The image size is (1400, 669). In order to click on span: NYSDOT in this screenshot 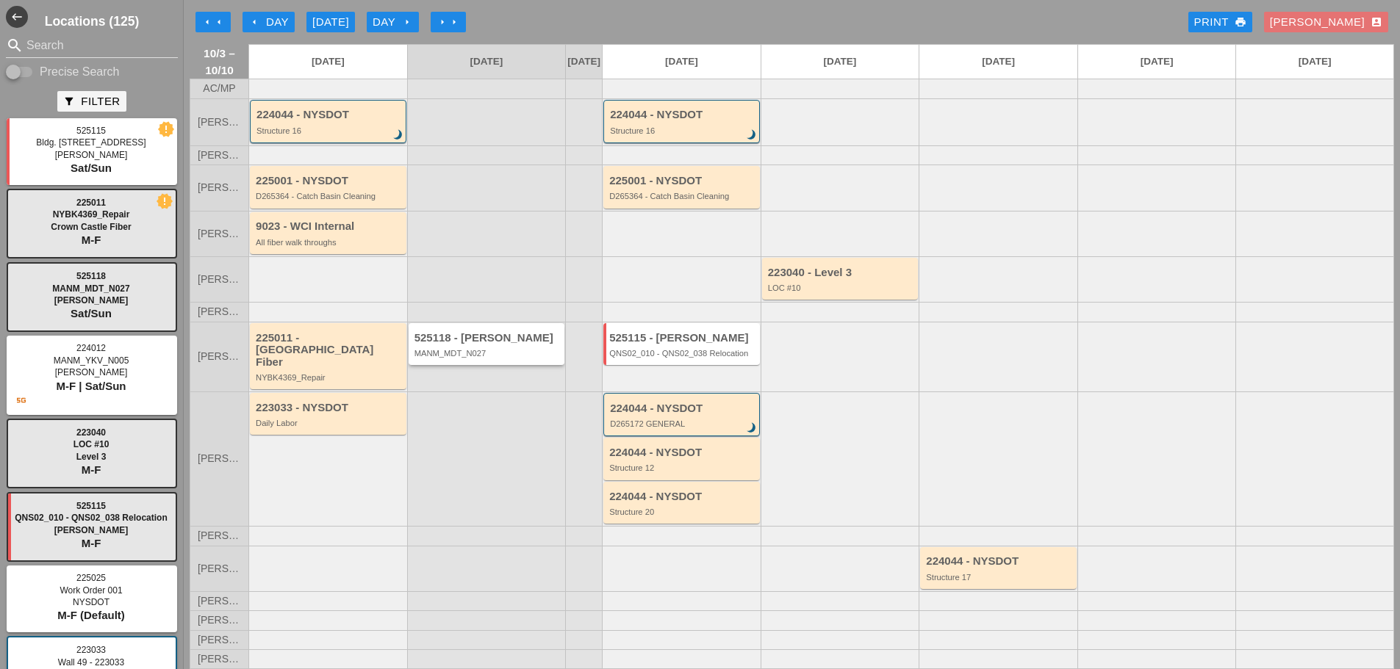, I will do `click(91, 602)`.